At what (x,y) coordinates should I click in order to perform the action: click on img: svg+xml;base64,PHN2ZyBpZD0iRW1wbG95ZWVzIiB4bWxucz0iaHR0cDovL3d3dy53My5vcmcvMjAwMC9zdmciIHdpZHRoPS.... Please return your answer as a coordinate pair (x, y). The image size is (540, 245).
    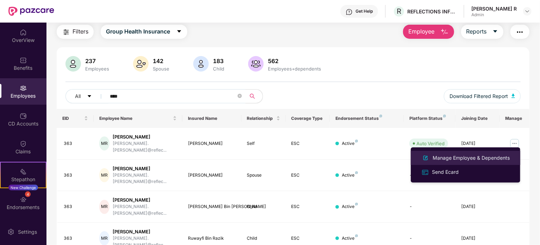
    Looking at the image, I should click on (23, 88).